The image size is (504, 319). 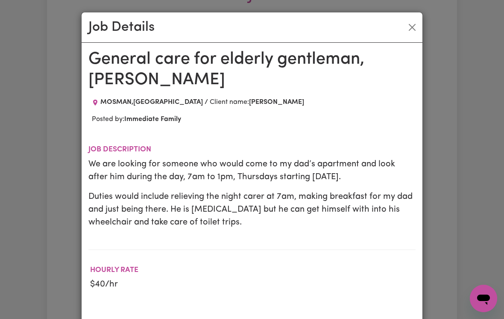 I want to click on p: $ 40 /hr, so click(x=114, y=284).